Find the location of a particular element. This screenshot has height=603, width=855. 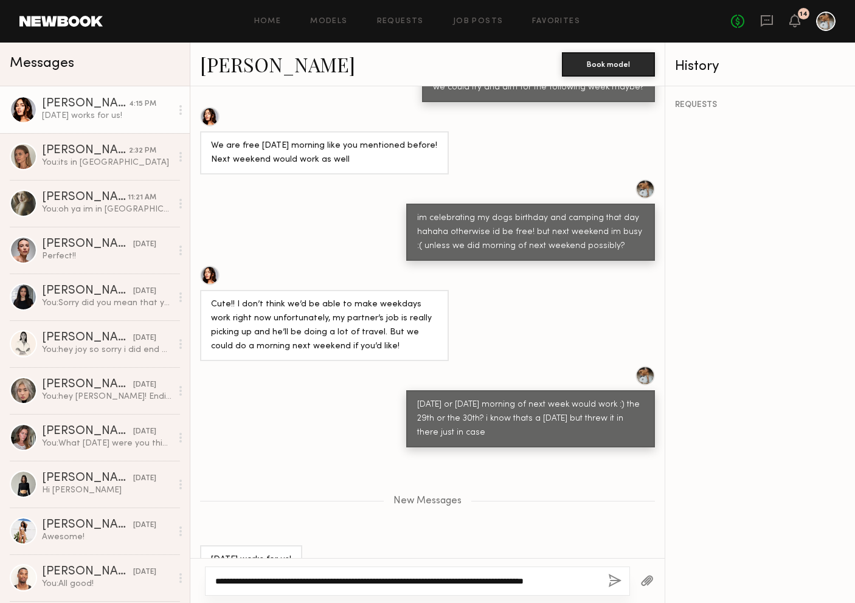

div: Perfect!! is located at coordinates (106, 256).